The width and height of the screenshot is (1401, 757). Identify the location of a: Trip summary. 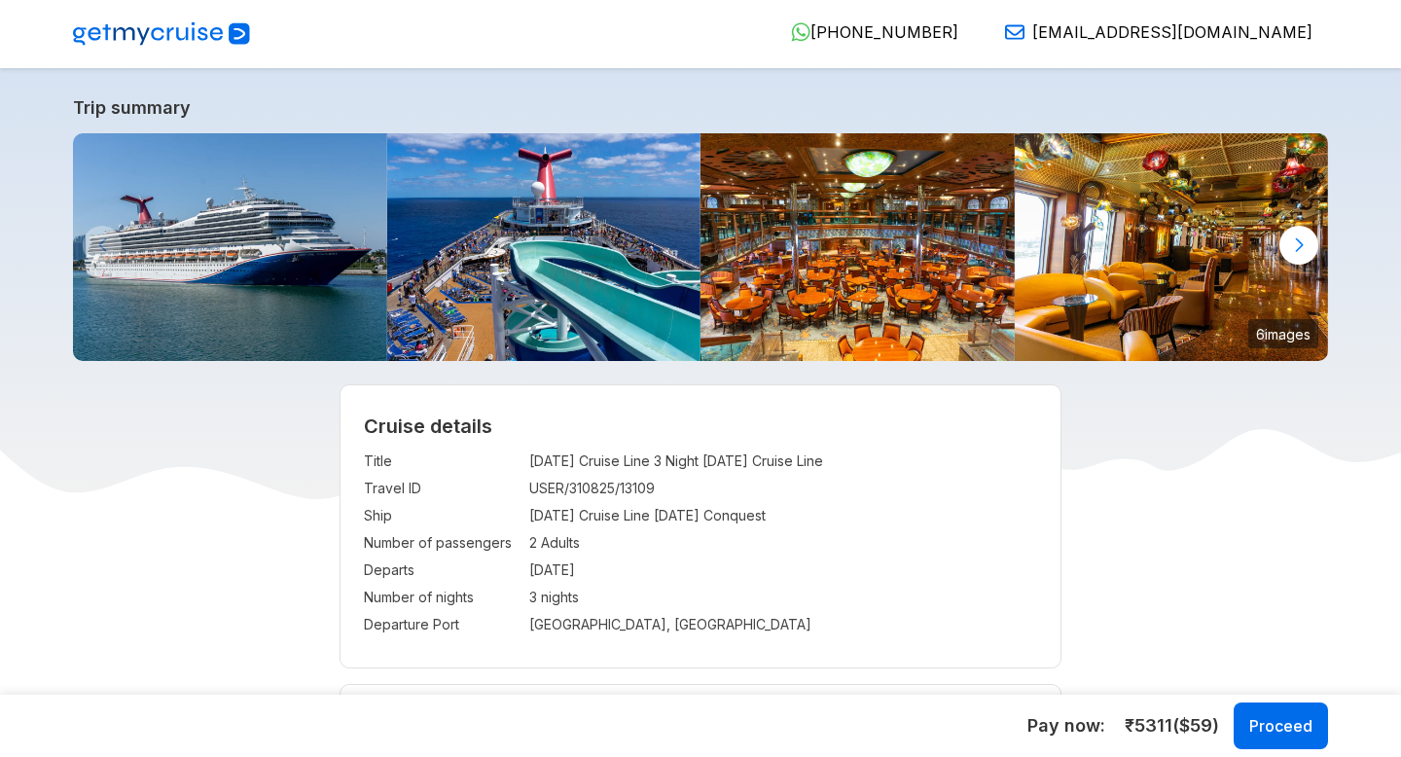
(701, 107).